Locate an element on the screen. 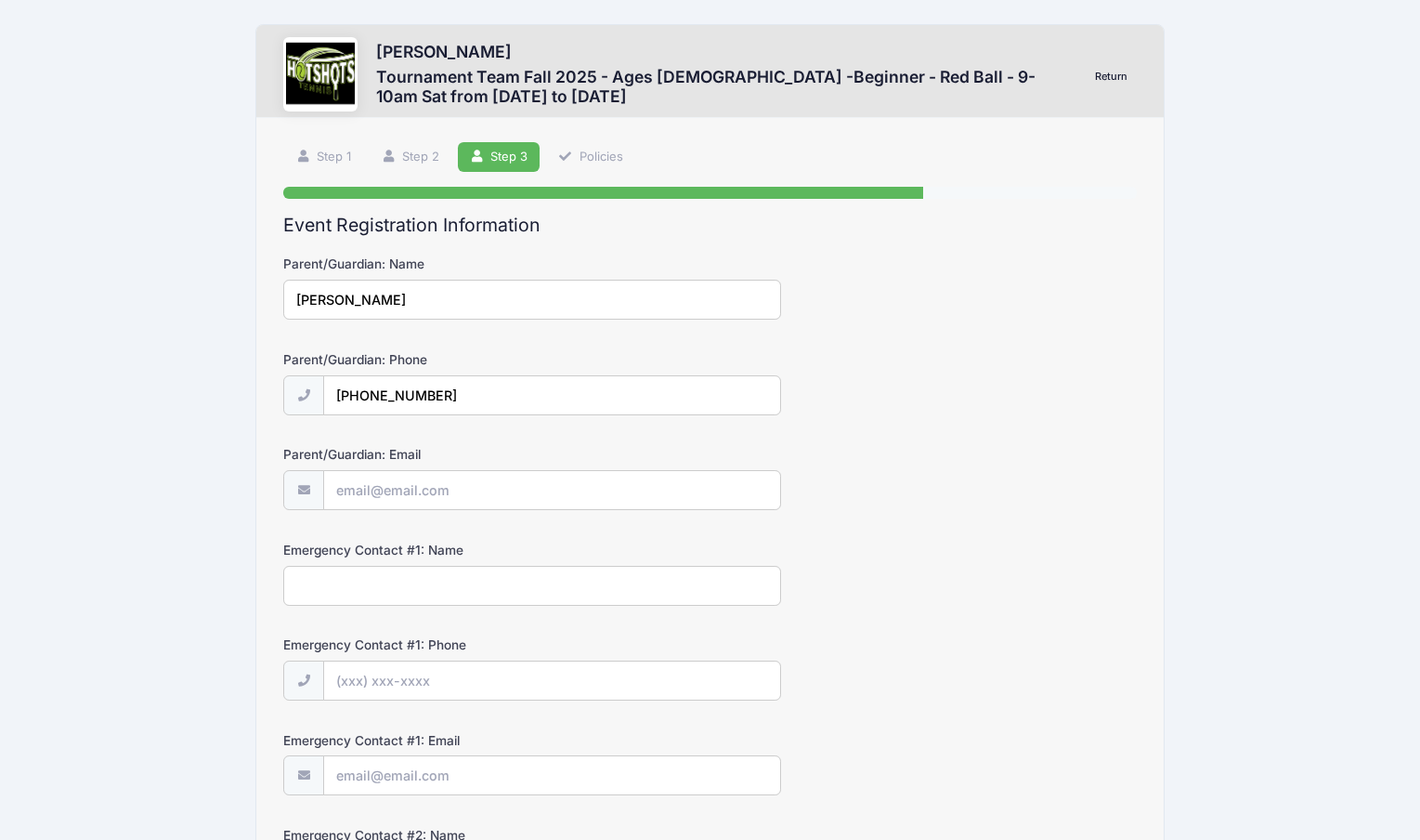 The height and width of the screenshot is (840, 1420). label: Emergency Contact #1: Email is located at coordinates (426, 741).